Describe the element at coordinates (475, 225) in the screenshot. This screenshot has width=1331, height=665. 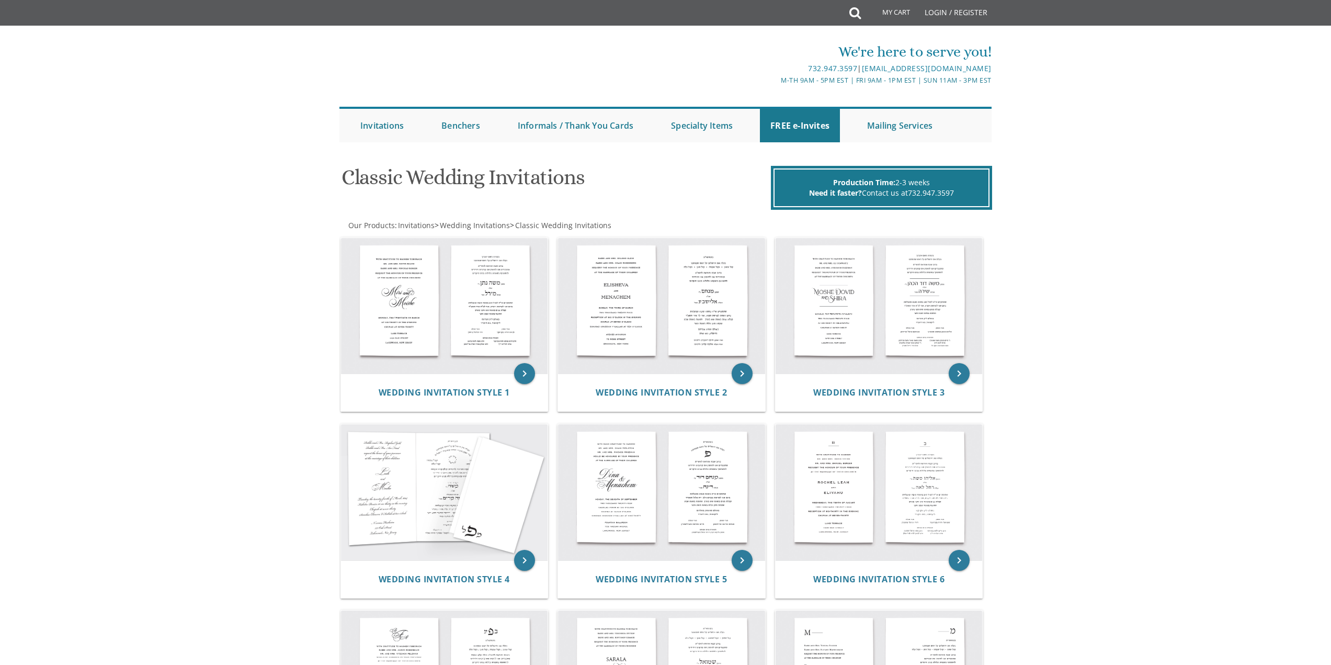
I see `a: Wedding Invitations` at that location.